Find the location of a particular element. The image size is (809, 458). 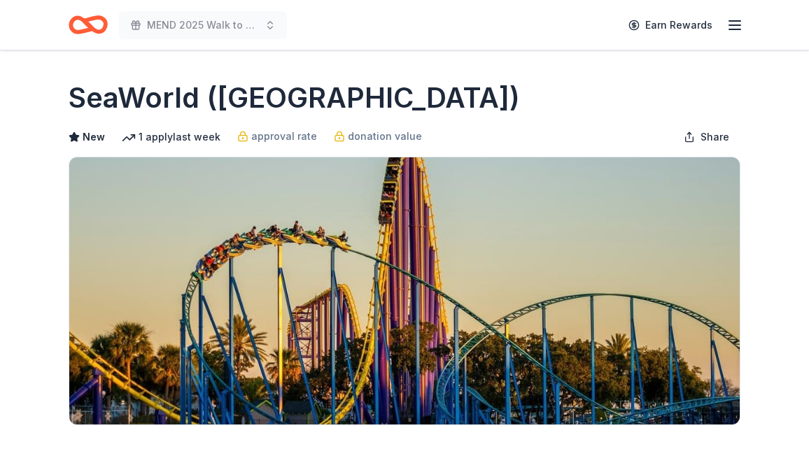

a: donation value is located at coordinates (378, 136).